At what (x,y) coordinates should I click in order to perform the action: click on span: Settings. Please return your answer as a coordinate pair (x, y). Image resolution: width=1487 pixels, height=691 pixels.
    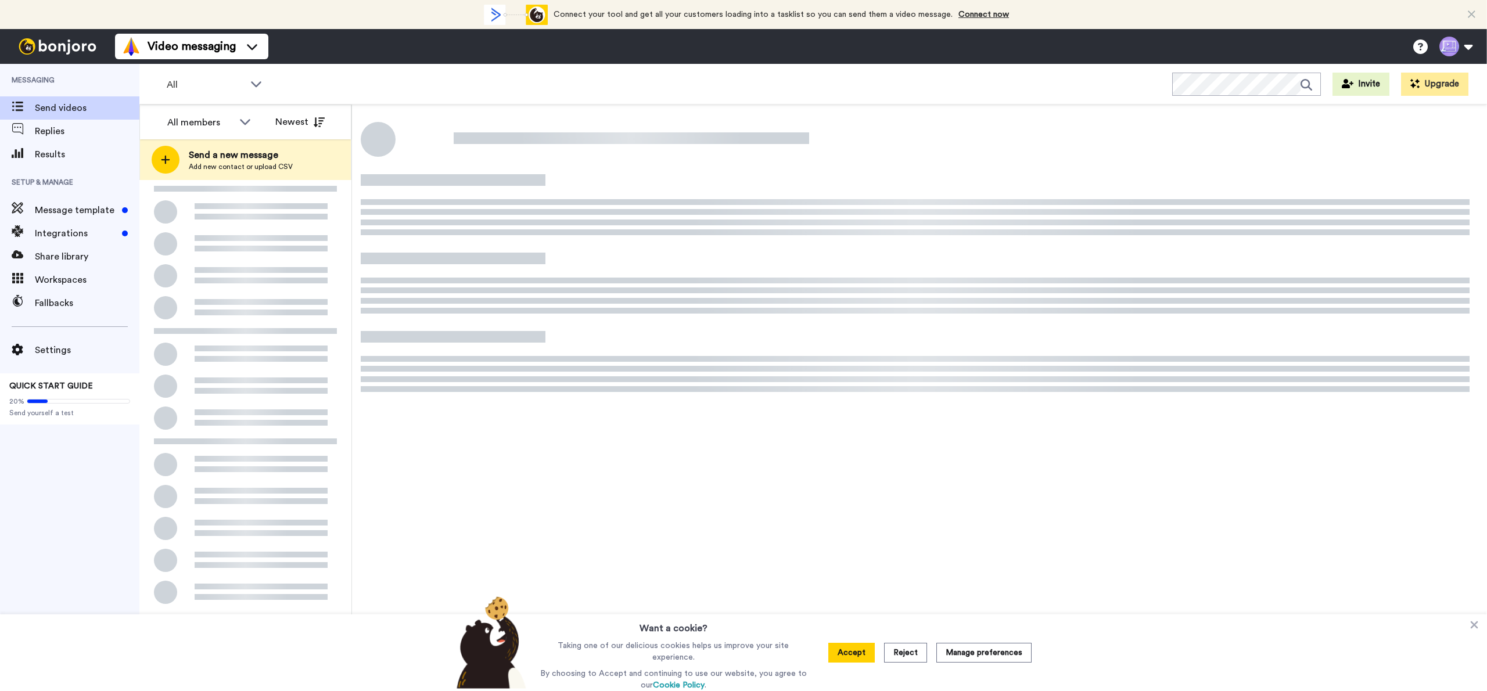
    Looking at the image, I should click on (87, 350).